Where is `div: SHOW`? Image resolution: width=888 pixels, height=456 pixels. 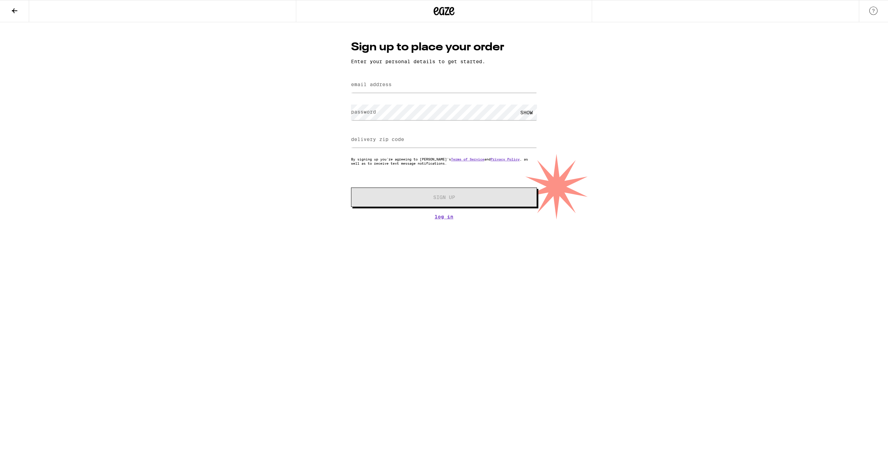 div: SHOW is located at coordinates (527, 112).